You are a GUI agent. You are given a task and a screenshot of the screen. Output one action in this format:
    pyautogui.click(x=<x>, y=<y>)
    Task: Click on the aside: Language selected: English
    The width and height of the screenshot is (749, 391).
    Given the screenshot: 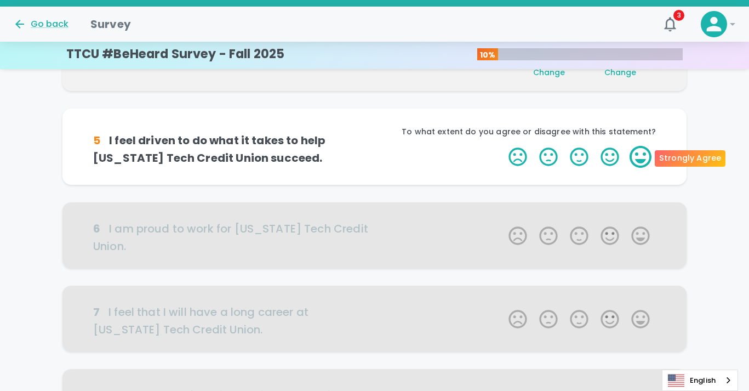 What is the action you would take?
    pyautogui.click(x=700, y=380)
    